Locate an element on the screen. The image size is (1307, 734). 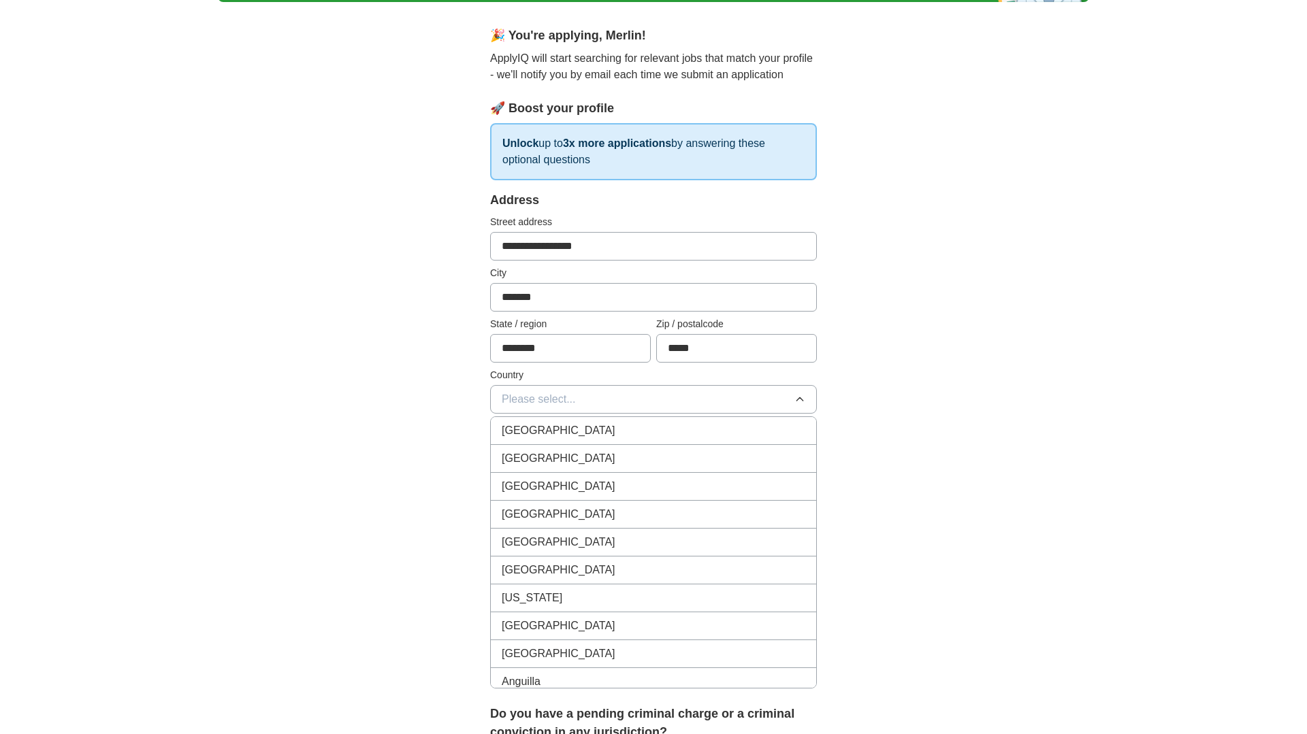
strong: 3x more applications is located at coordinates (617, 143).